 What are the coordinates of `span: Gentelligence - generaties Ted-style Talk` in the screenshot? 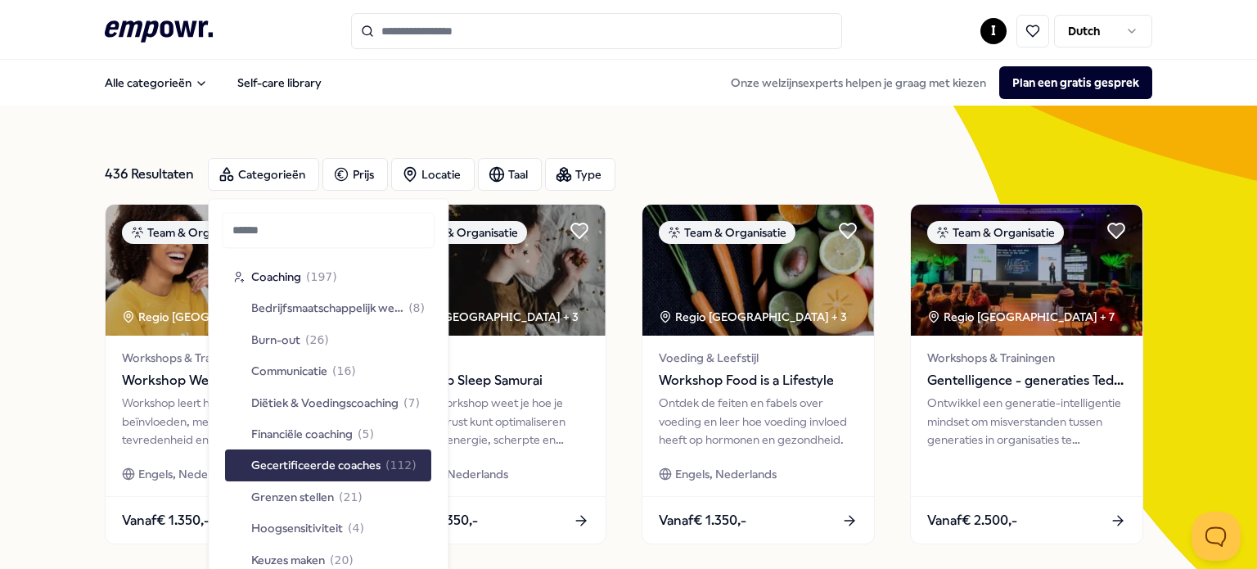 It's located at (1026, 381).